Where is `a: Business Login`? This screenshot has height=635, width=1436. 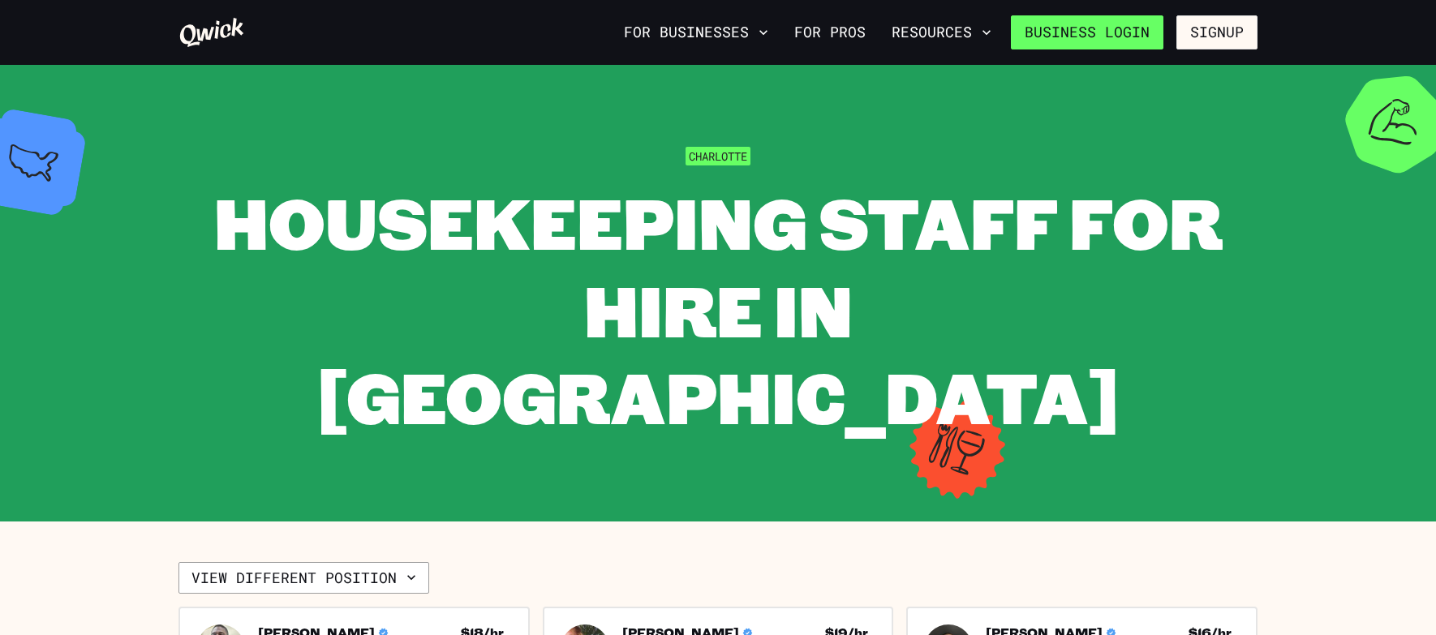
a: Business Login is located at coordinates (1087, 32).